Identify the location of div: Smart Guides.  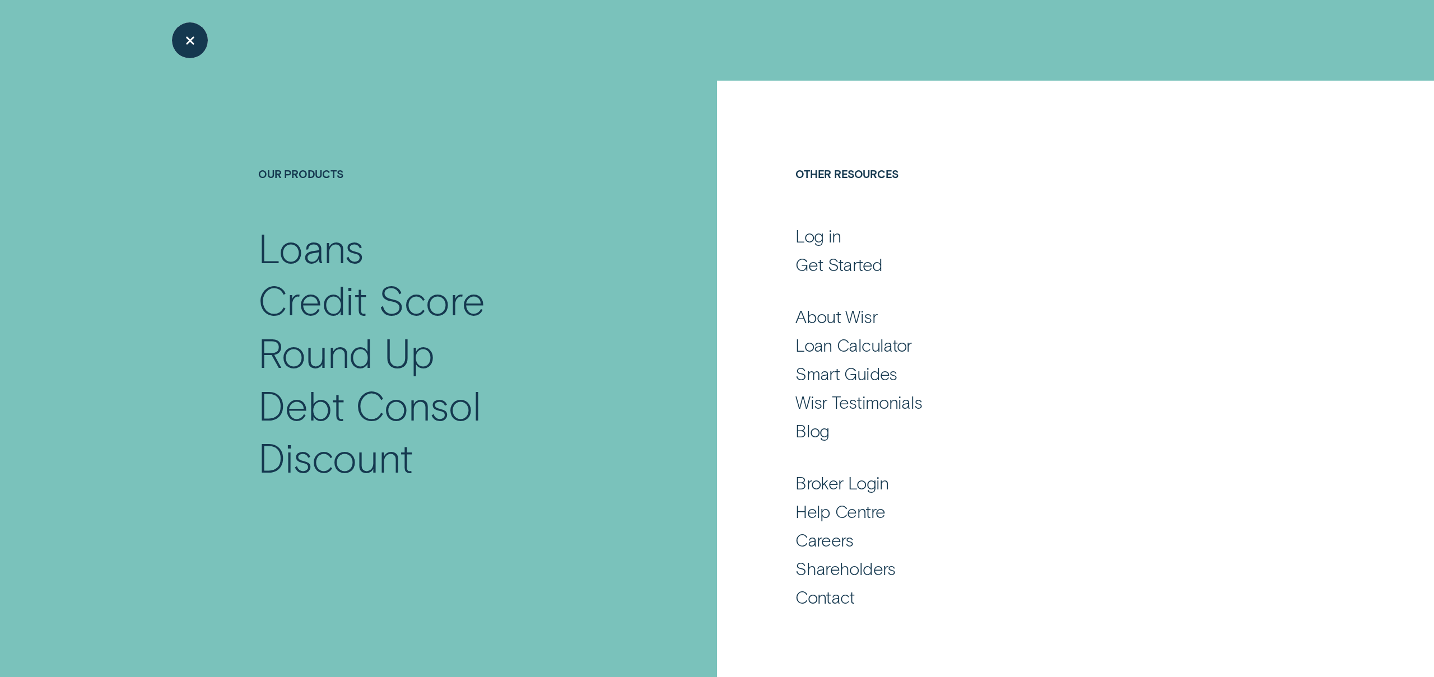
(847, 373).